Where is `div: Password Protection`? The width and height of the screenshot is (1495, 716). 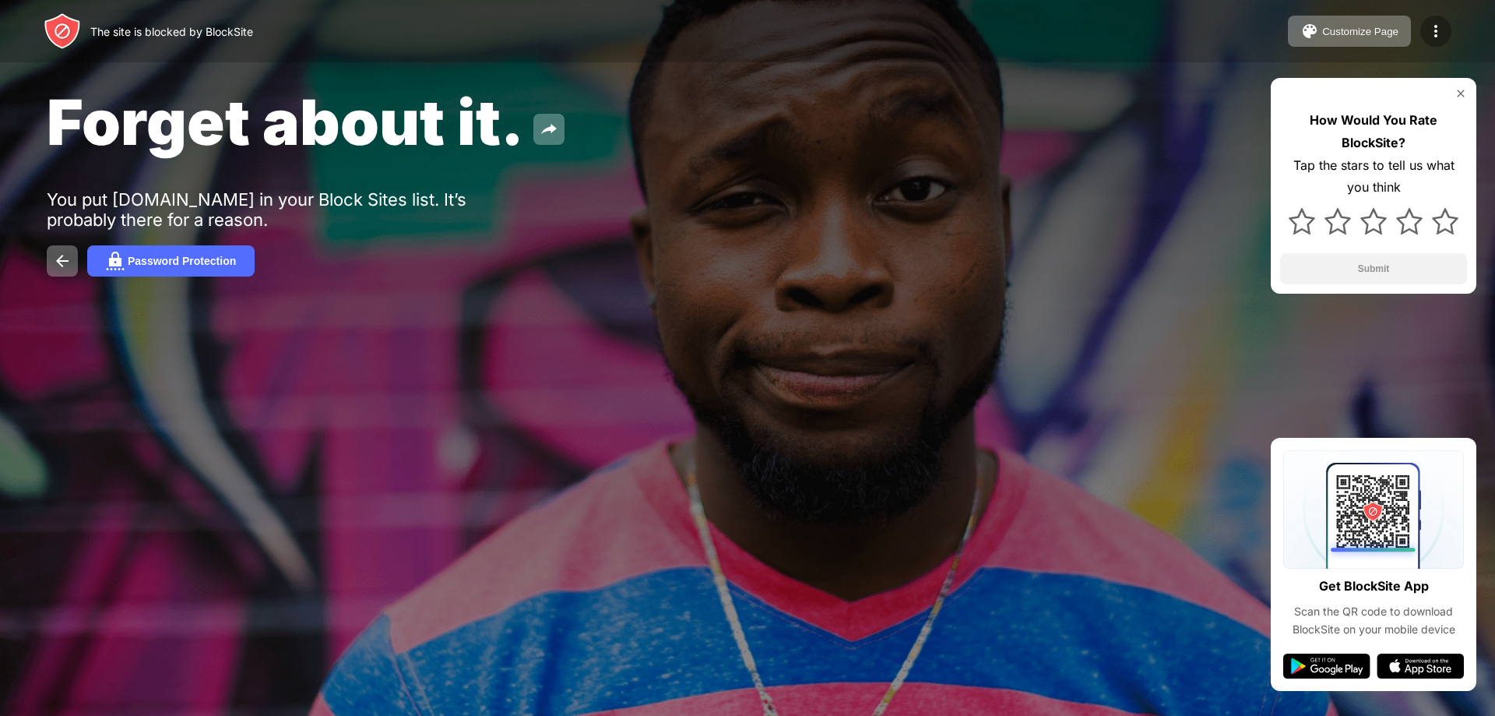 div: Password Protection is located at coordinates (181, 261).